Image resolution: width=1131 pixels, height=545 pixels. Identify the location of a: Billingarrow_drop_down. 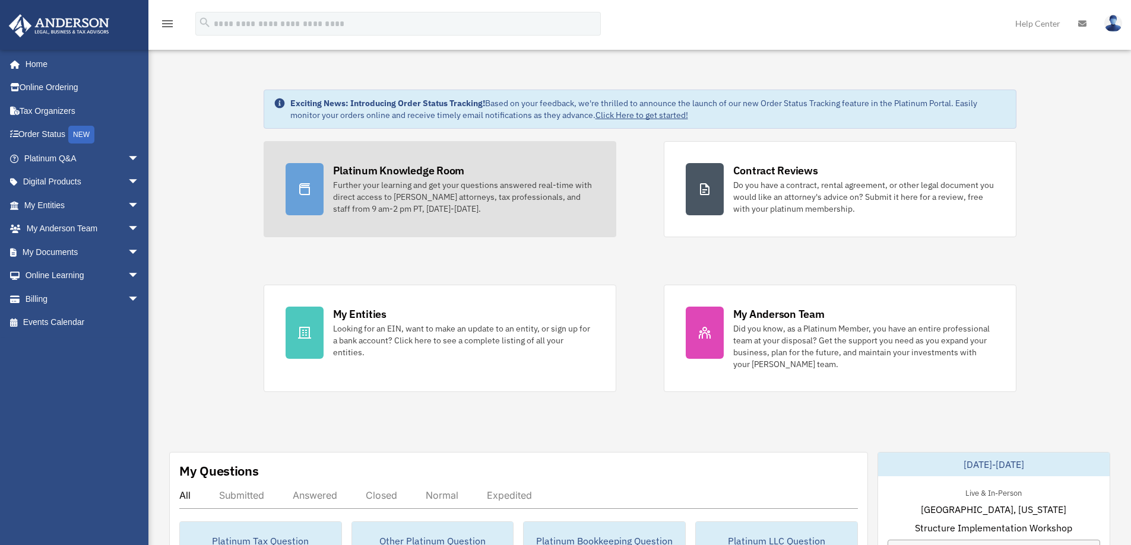
(82, 299).